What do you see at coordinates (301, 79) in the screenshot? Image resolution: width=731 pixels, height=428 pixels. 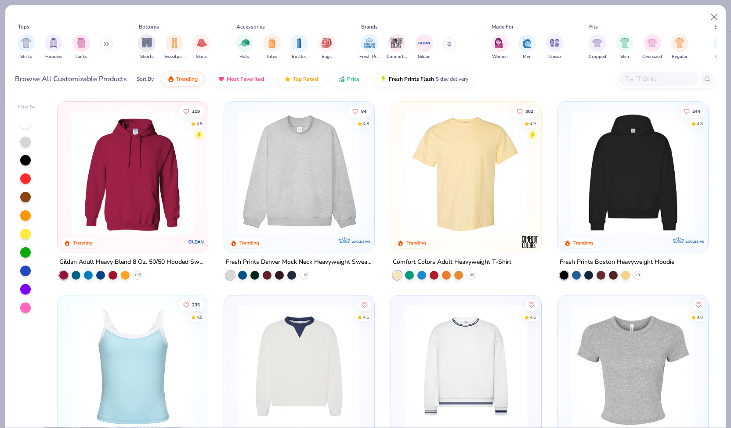 I see `button: Top Rated` at bounding box center [301, 79].